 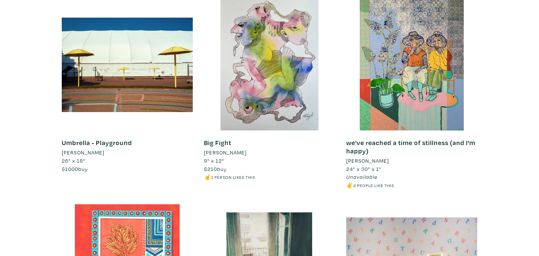 What do you see at coordinates (73, 160) in the screenshot?
I see `span: 26" x 18"` at bounding box center [73, 160].